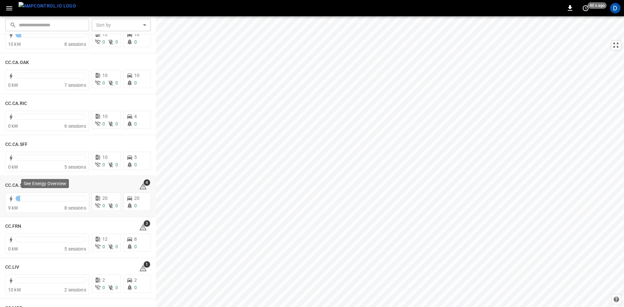 The image size is (624, 307). I want to click on span: 6 sessions, so click(75, 126).